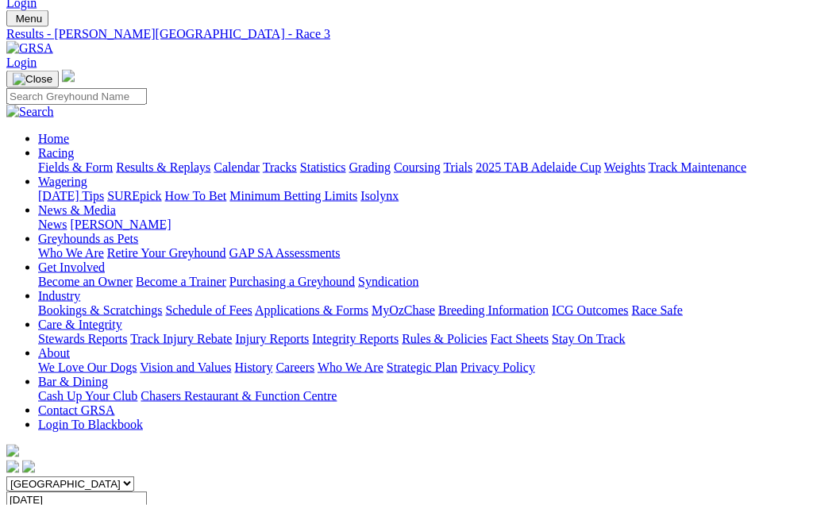 This screenshot has width=813, height=505. What do you see at coordinates (423, 368) in the screenshot?
I see `div: About` at bounding box center [423, 368].